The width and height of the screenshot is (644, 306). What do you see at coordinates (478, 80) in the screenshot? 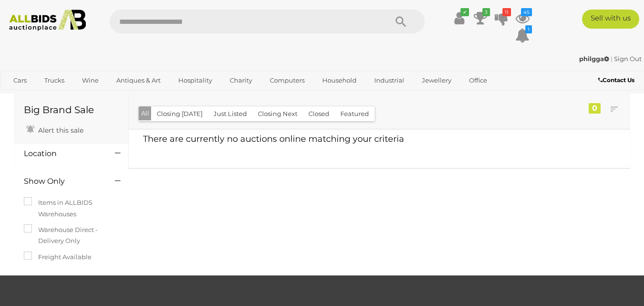
I see `a: Office` at bounding box center [478, 80].